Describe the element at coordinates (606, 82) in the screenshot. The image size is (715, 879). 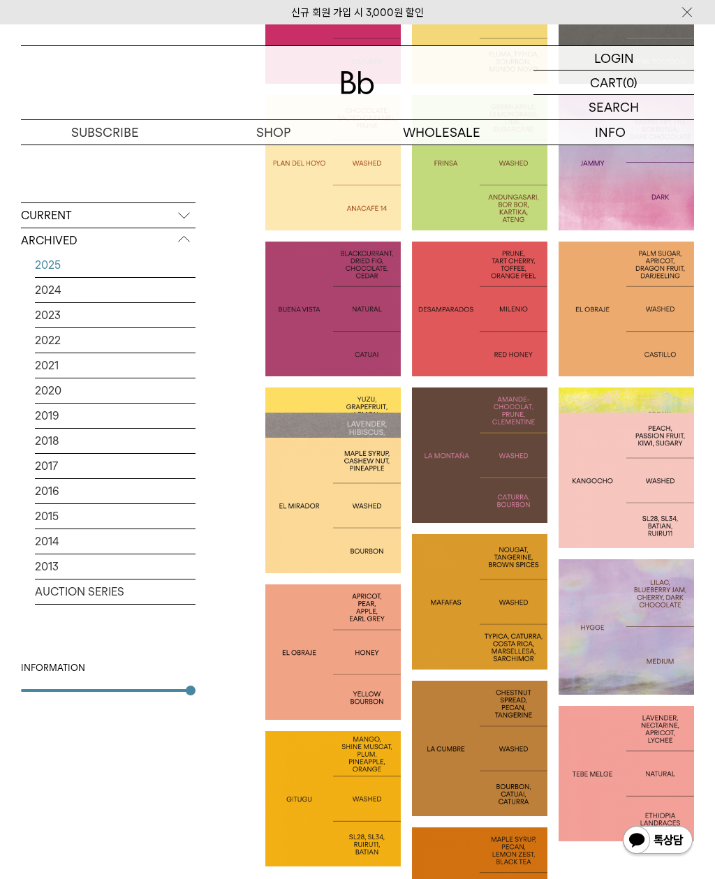
I see `p: CART` at that location.